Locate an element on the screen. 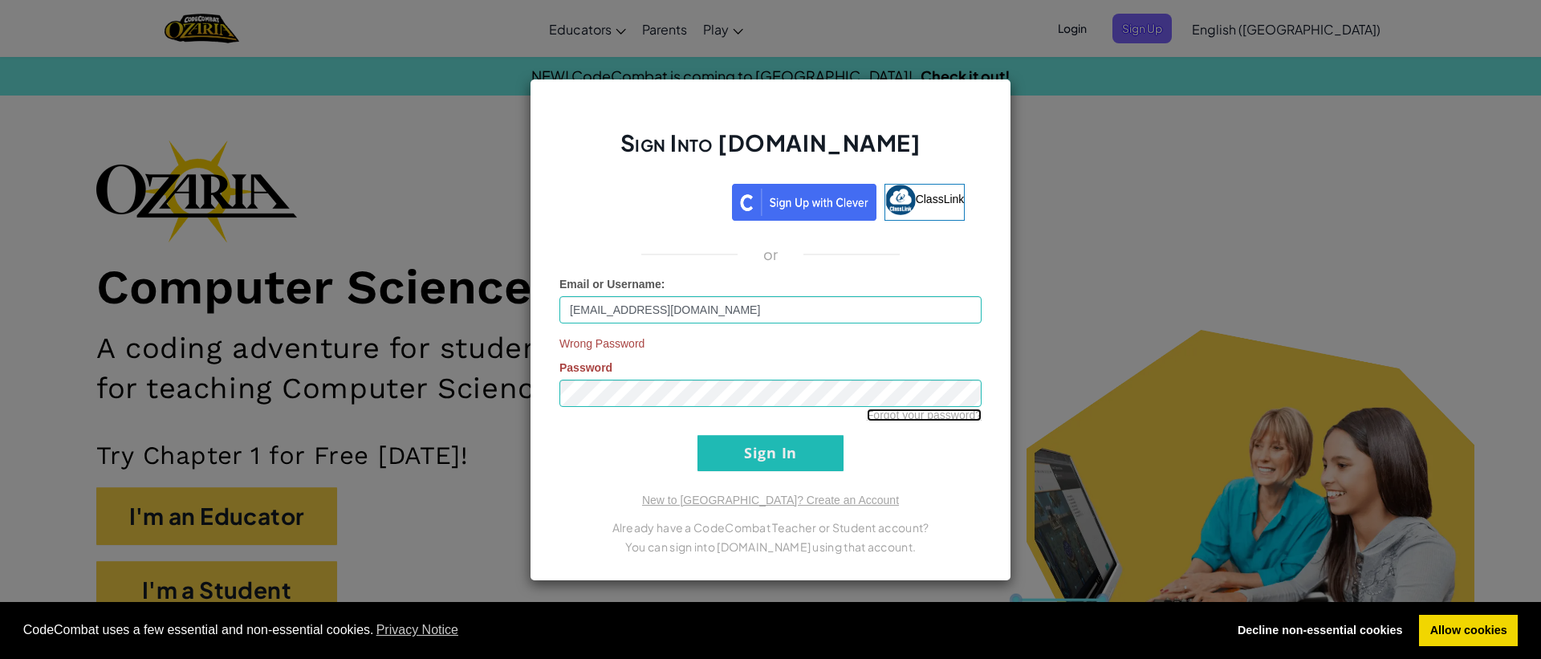 This screenshot has width=1541, height=659. span: Email or Username is located at coordinates (610, 284).